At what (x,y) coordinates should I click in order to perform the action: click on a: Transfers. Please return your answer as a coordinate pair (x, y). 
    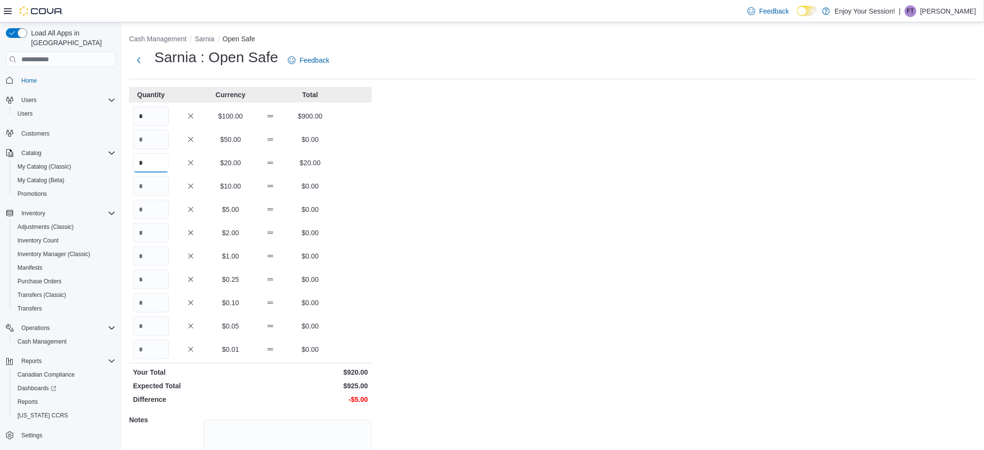
    Looking at the image, I should click on (30, 308).